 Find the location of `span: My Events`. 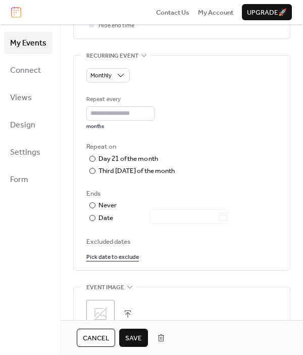

span: My Events is located at coordinates (28, 43).